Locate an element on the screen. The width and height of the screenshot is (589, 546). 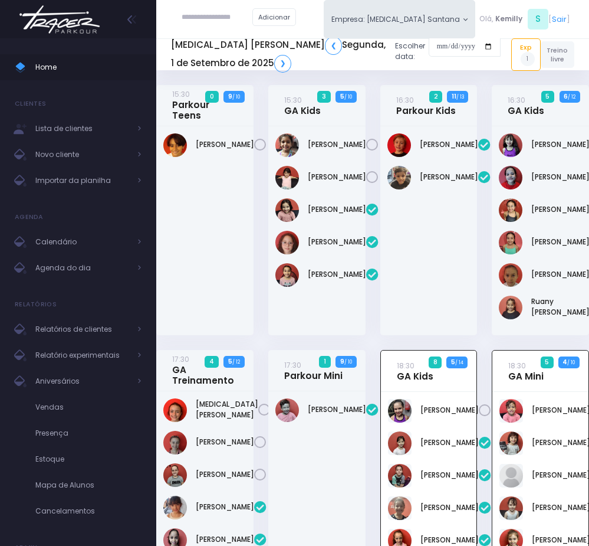
span: Agenda do dia is located at coordinates (83, 268).